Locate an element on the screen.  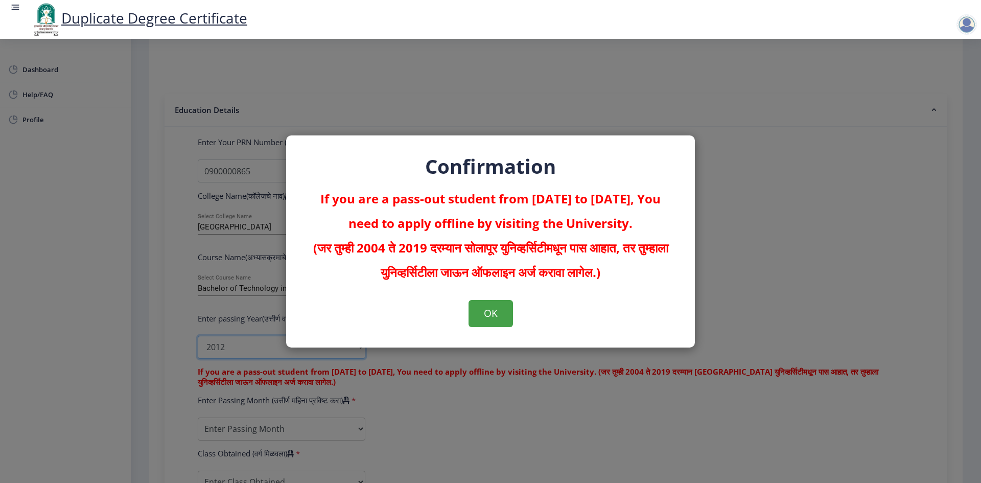
a: Duplicate Degree Certificate is located at coordinates (139, 18).